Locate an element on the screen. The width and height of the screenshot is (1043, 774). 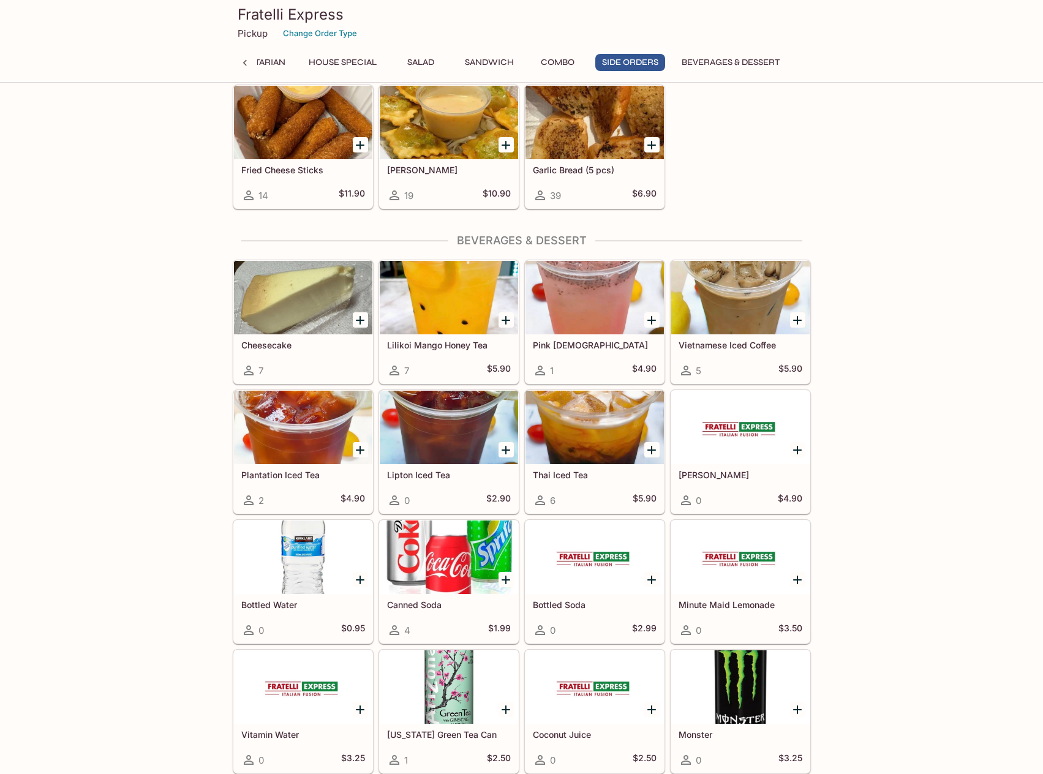
button: Add Minute Maid Lemonade is located at coordinates (798, 580).